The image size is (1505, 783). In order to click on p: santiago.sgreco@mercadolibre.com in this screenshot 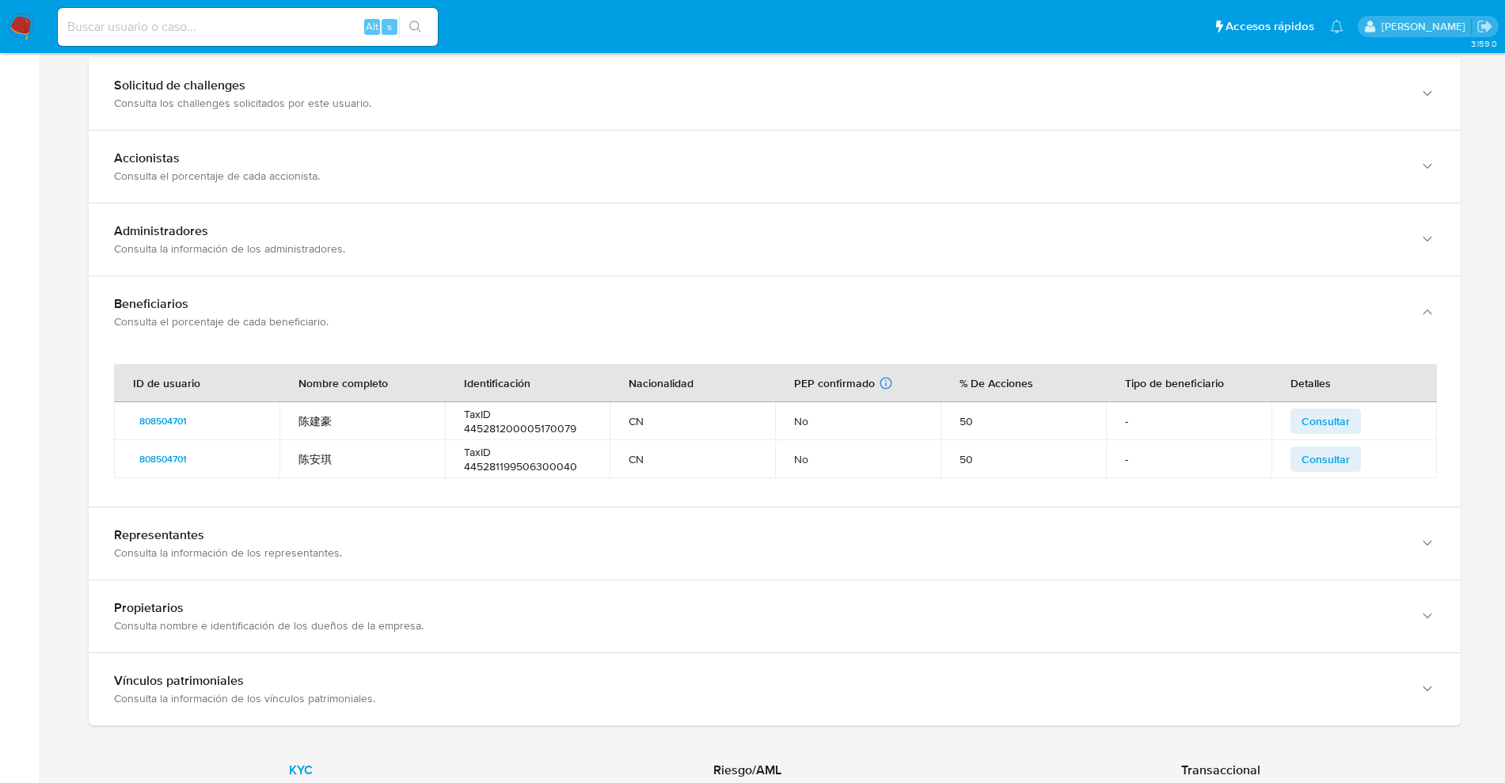, I will do `click(1426, 26)`.